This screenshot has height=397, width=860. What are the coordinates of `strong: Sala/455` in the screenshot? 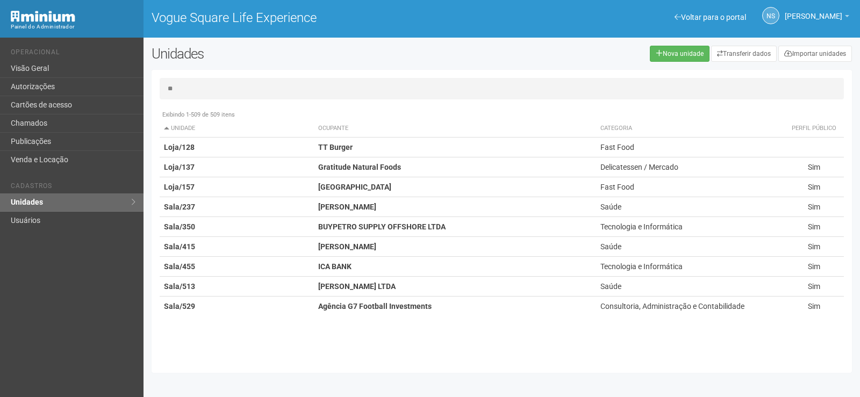 It's located at (179, 266).